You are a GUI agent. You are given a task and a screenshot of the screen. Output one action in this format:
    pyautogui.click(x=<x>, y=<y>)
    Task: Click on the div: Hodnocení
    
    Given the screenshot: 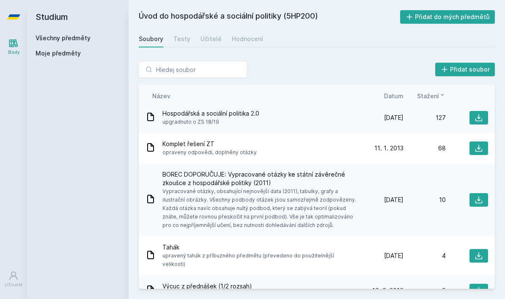 What is the action you would take?
    pyautogui.click(x=247, y=39)
    